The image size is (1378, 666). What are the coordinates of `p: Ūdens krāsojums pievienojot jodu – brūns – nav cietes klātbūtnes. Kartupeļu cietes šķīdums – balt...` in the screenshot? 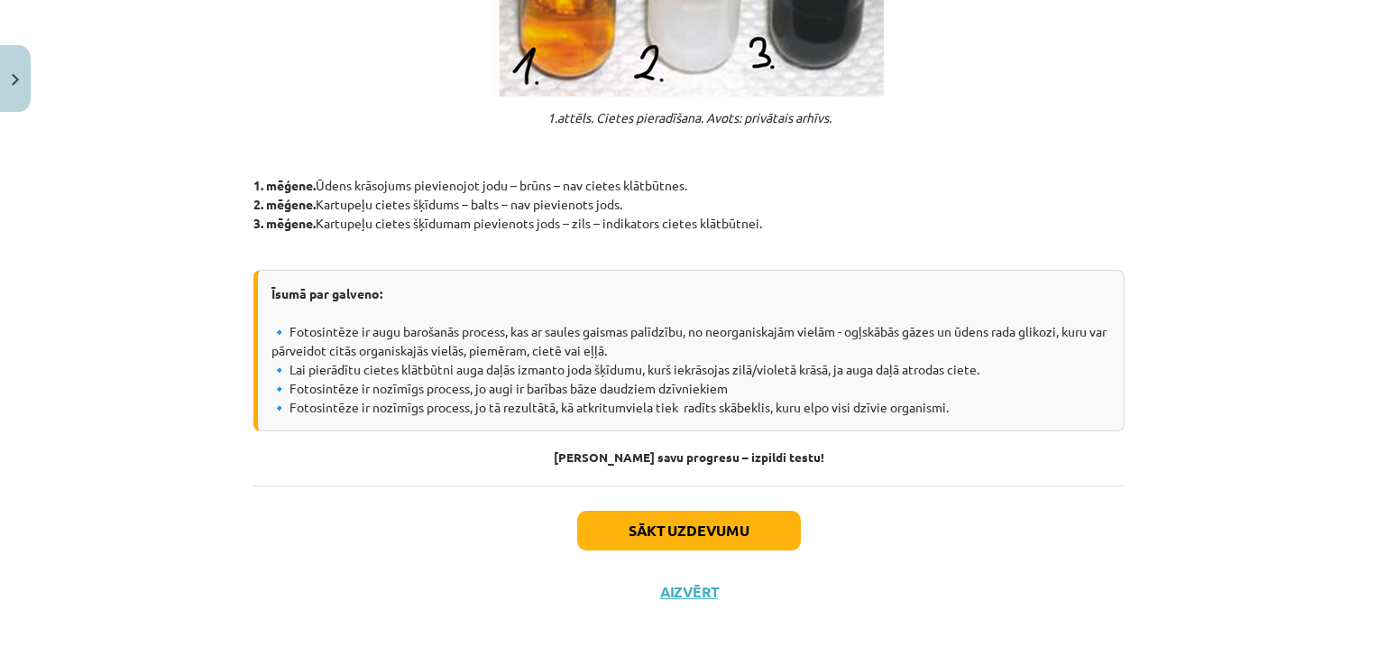 It's located at (689, 195).